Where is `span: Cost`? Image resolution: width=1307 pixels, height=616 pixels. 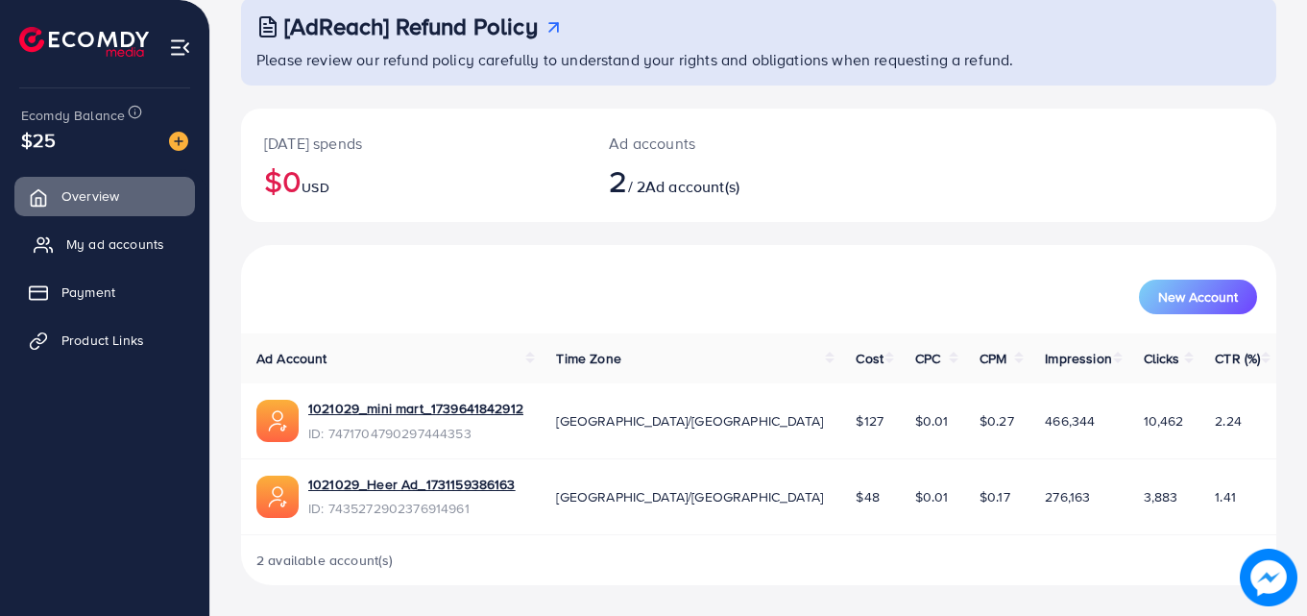
span: Cost is located at coordinates (869, 358).